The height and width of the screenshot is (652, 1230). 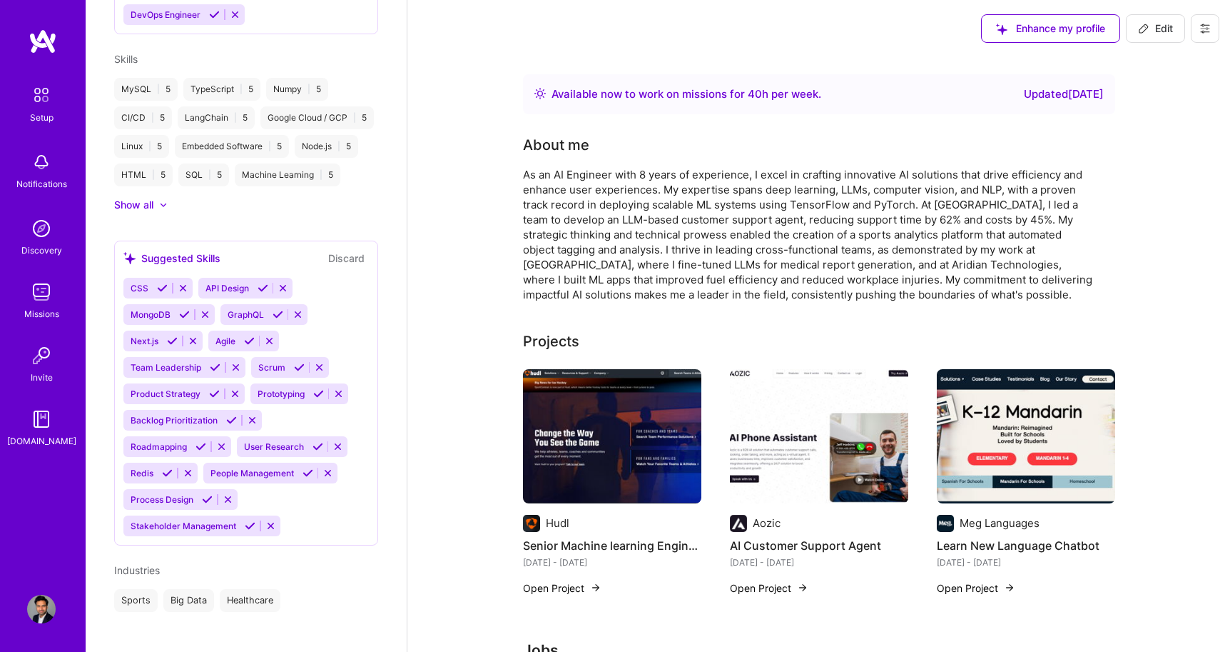 What do you see at coordinates (326, 146) in the screenshot?
I see `div: Node.js 5` at bounding box center [326, 146].